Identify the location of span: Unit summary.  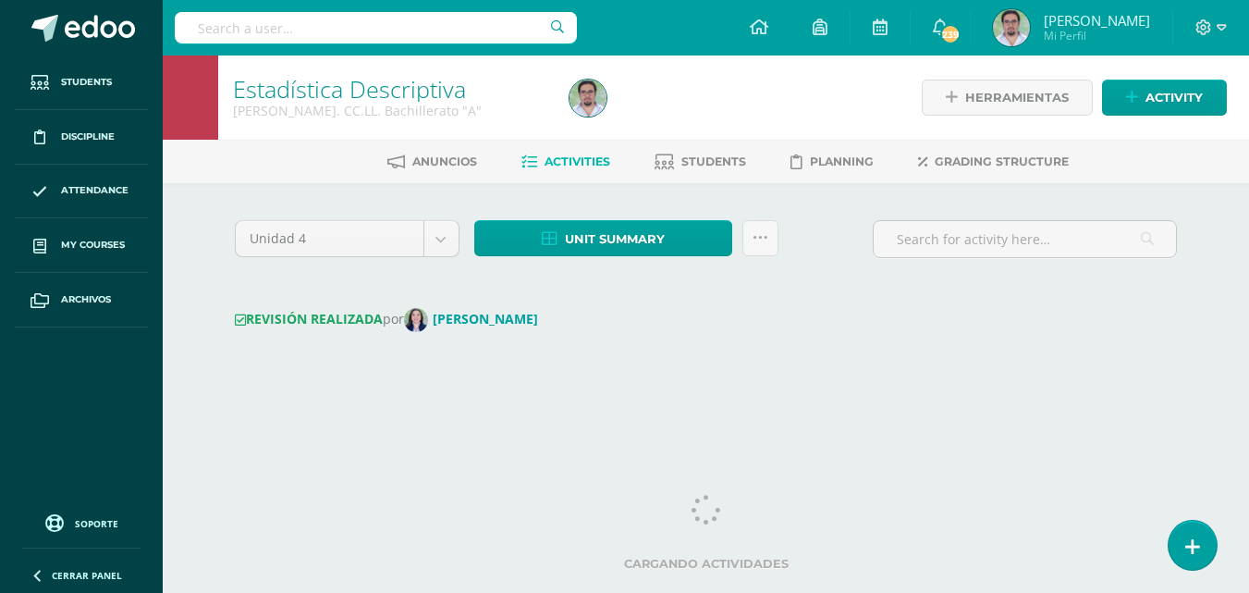
(615, 239).